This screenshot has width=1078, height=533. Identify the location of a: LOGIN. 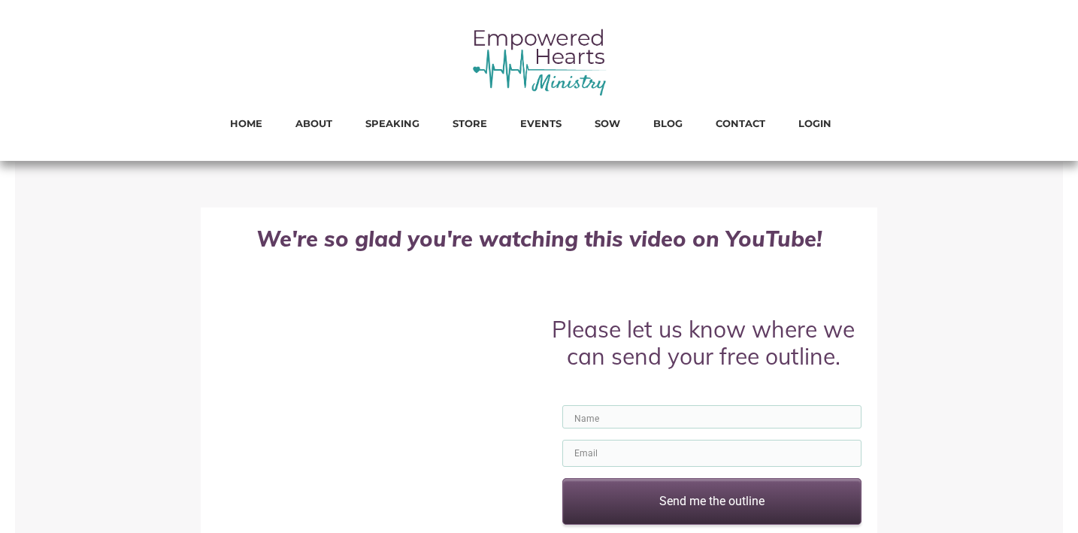
(815, 123).